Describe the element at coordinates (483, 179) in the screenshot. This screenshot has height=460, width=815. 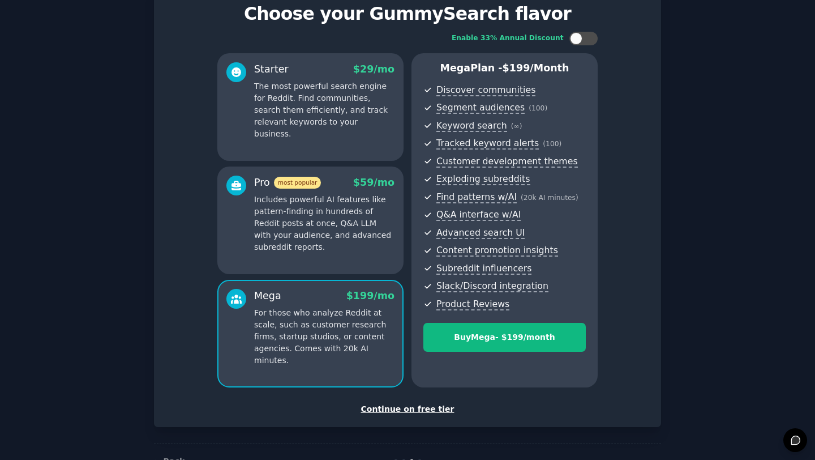
I see `span: Exploding subreddits` at that location.